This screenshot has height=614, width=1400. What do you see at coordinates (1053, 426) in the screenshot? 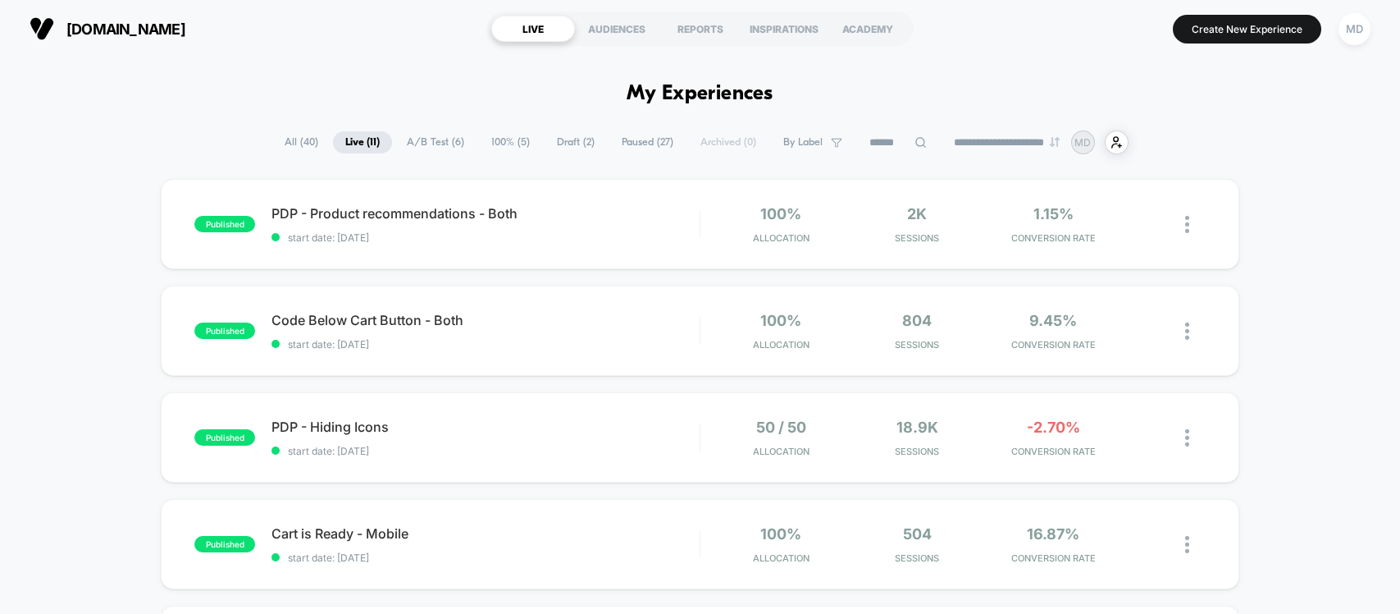
I see `span: -2.70%` at bounding box center [1053, 426].